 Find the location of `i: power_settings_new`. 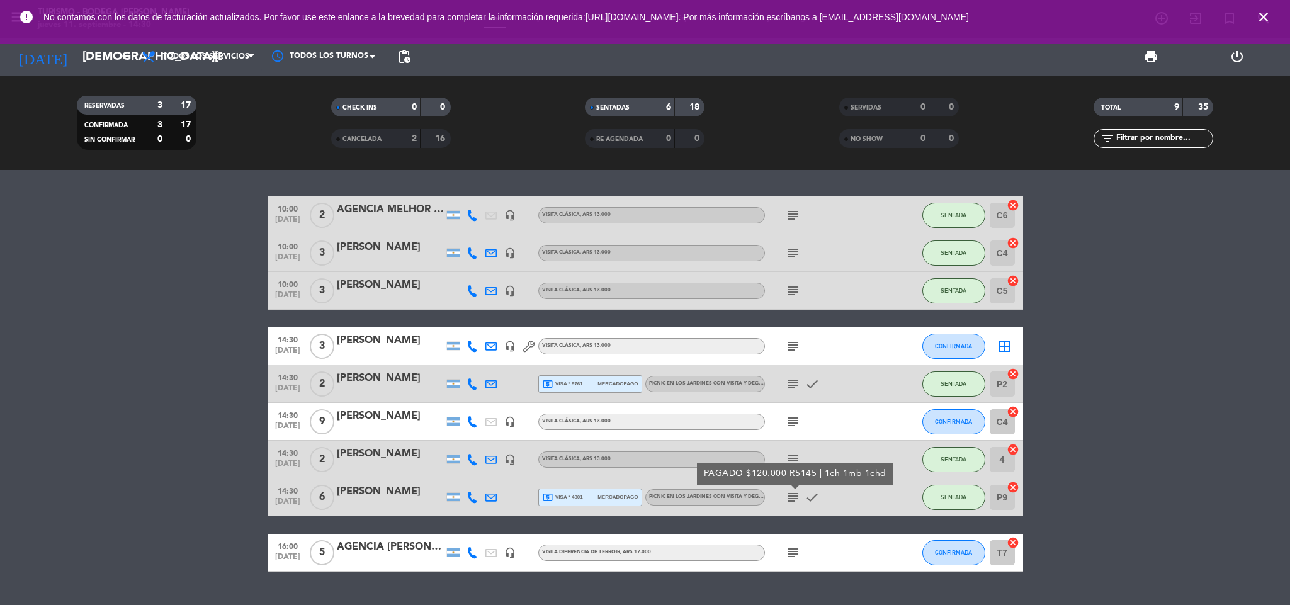

i: power_settings_new is located at coordinates (1237, 57).